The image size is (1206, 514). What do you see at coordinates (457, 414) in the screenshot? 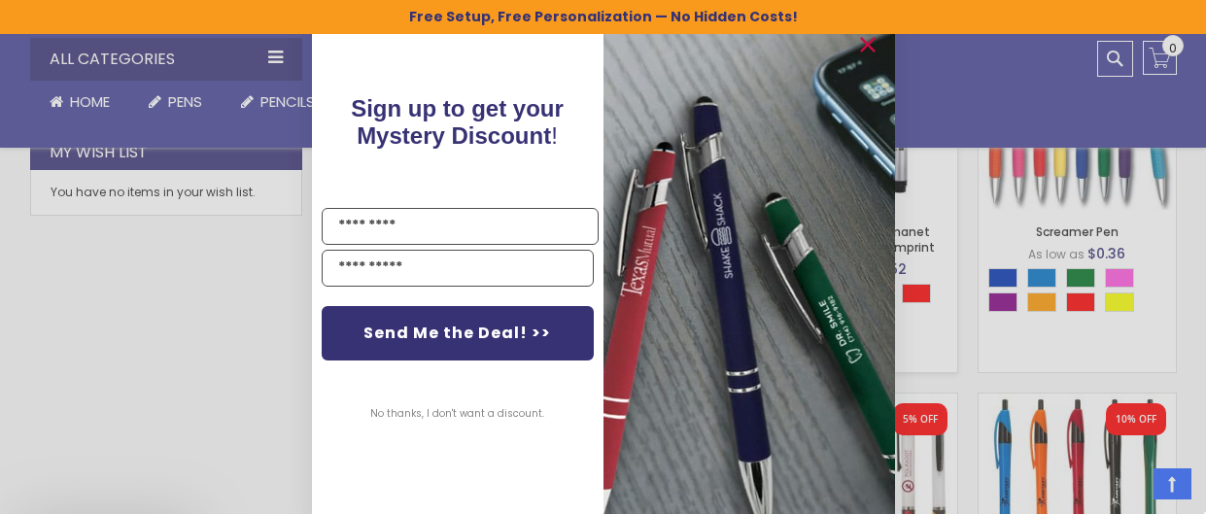
I see `button: No thanks, I don't want a discount.` at bounding box center [457, 414].